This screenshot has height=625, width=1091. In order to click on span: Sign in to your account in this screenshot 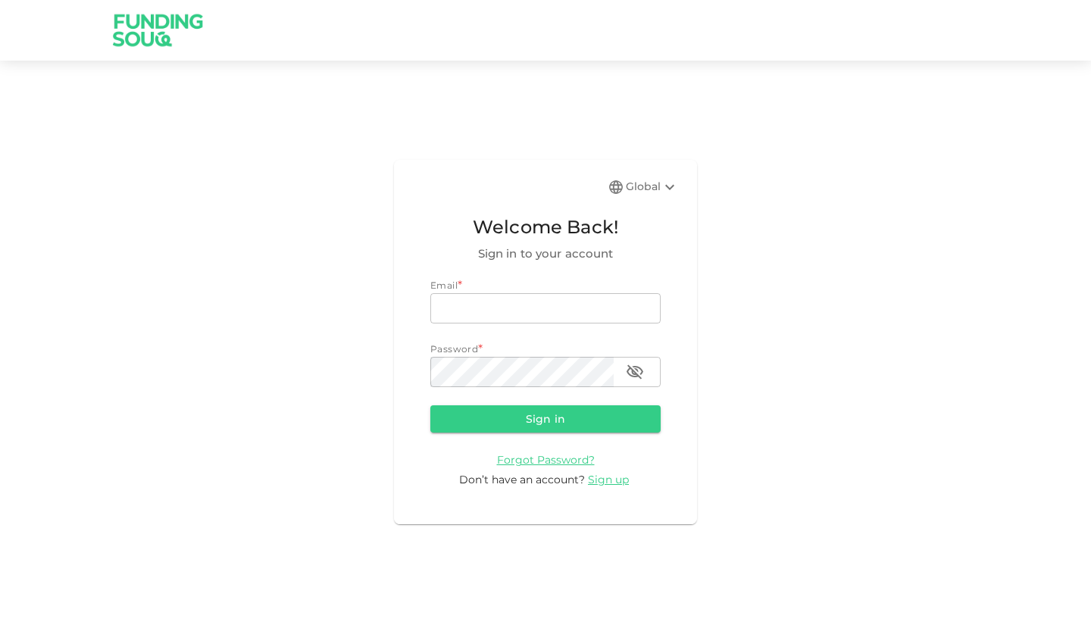, I will do `click(546, 254)`.